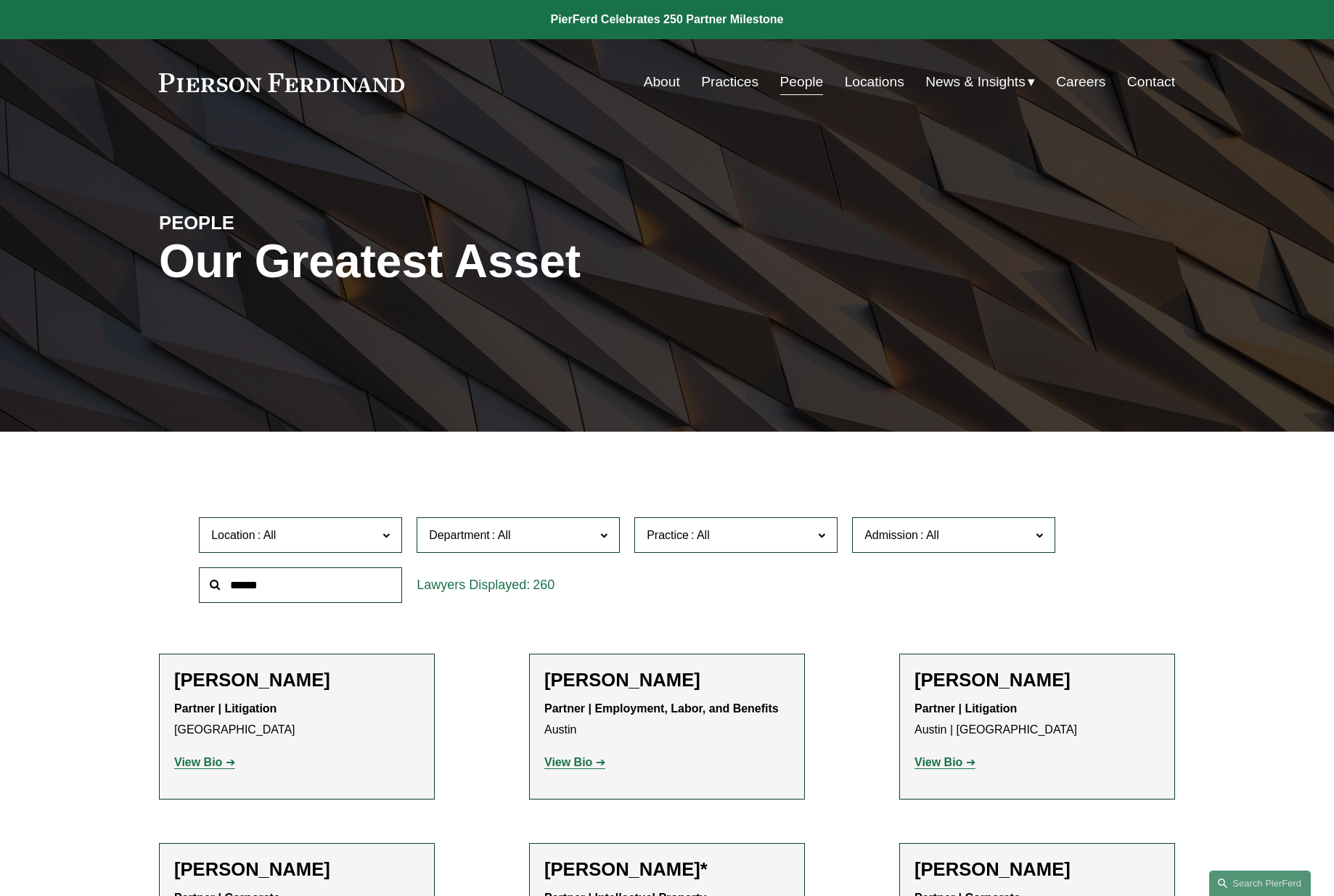  What do you see at coordinates (667, 720) in the screenshot?
I see `p: Austin` at bounding box center [667, 720].